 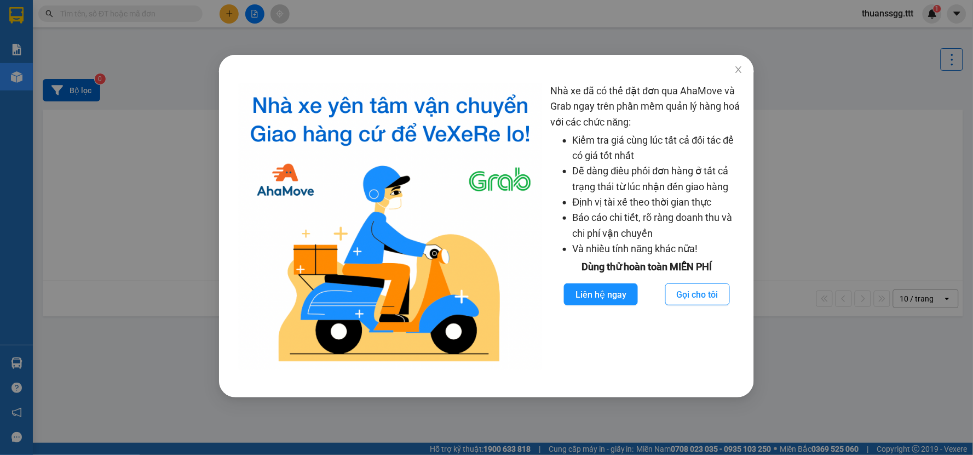 What do you see at coordinates (739, 70) in the screenshot?
I see `button: Close` at bounding box center [739, 70].